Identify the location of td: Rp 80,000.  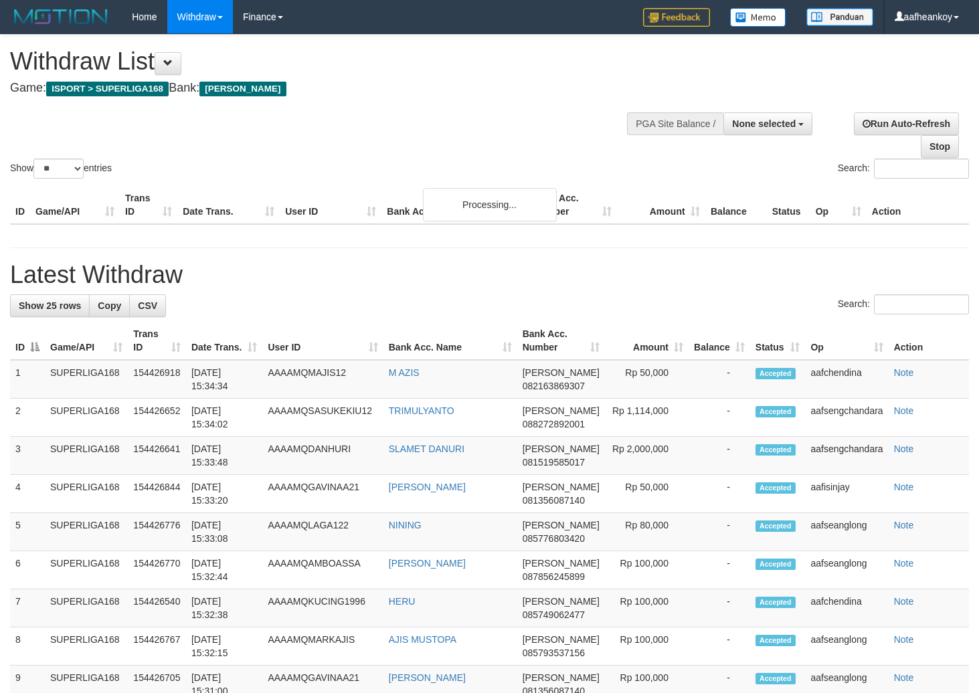
(646, 532).